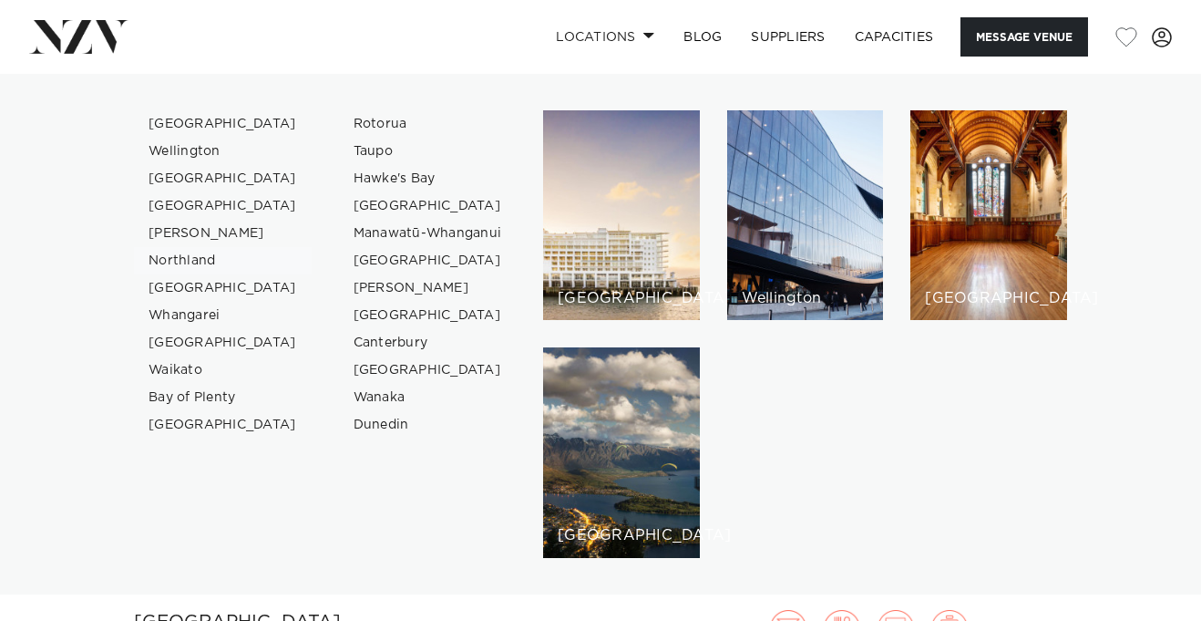 The height and width of the screenshot is (621, 1201). What do you see at coordinates (1024, 36) in the screenshot?
I see `button: Message Venue` at bounding box center [1024, 36].